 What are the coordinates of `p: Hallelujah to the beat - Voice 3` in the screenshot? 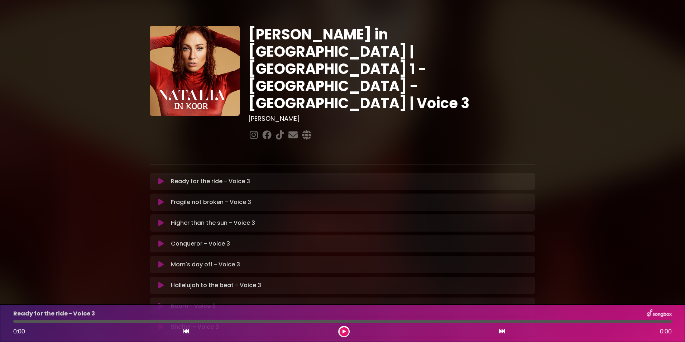 It's located at (216, 285).